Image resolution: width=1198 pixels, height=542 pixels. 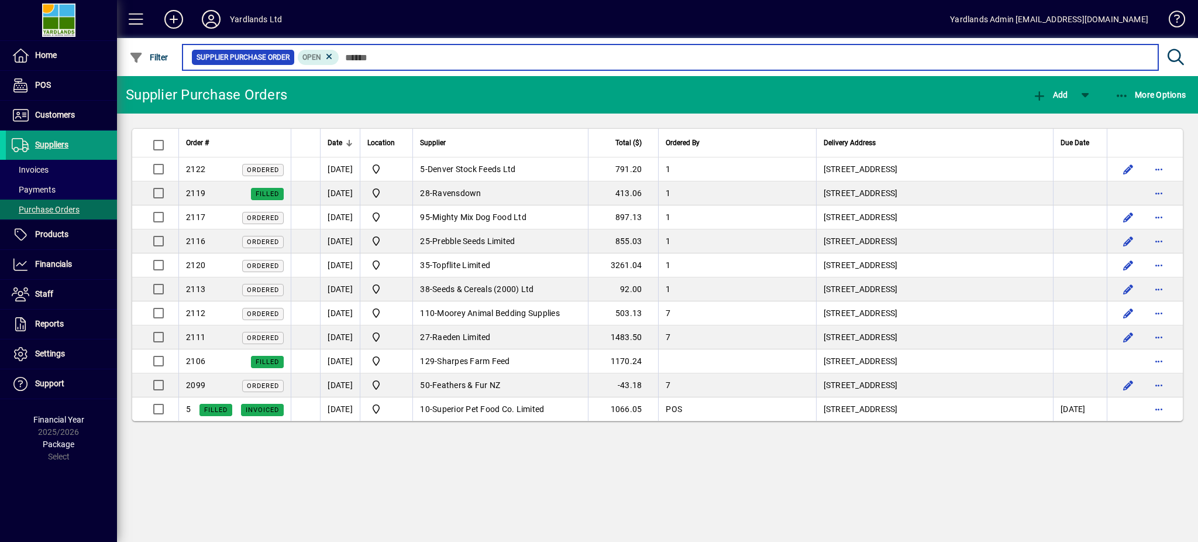 I want to click on span: Denver Stock Feeds Ltd, so click(x=471, y=169).